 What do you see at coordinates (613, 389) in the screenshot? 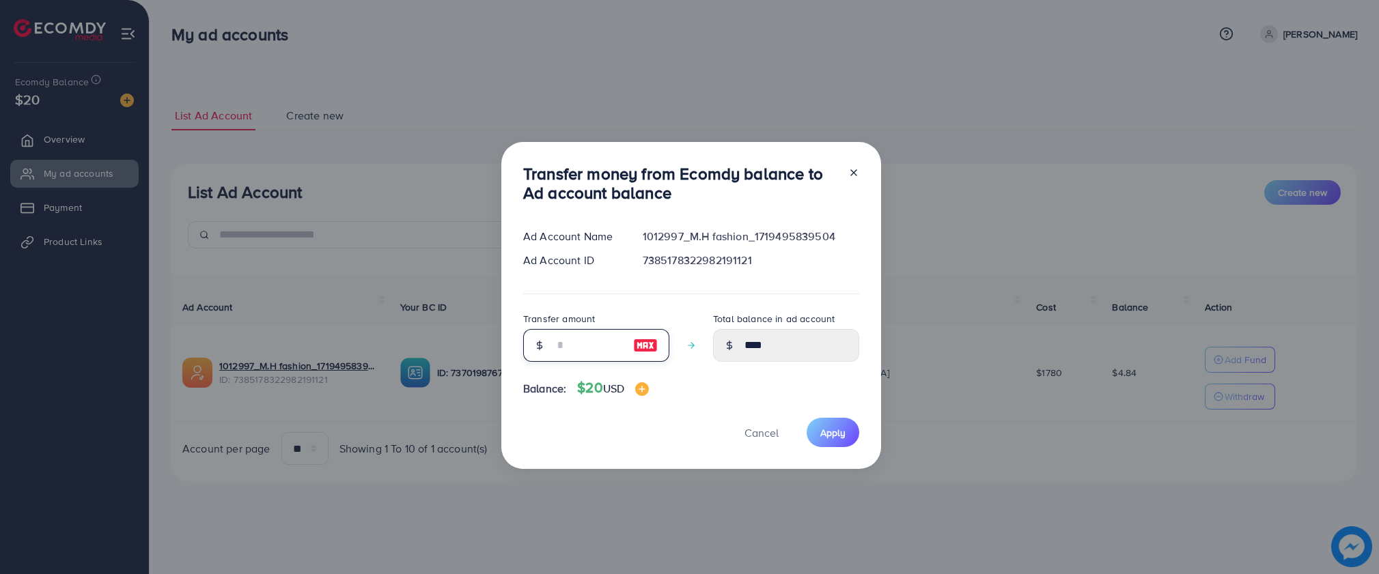
I see `span: USD` at bounding box center [613, 389].